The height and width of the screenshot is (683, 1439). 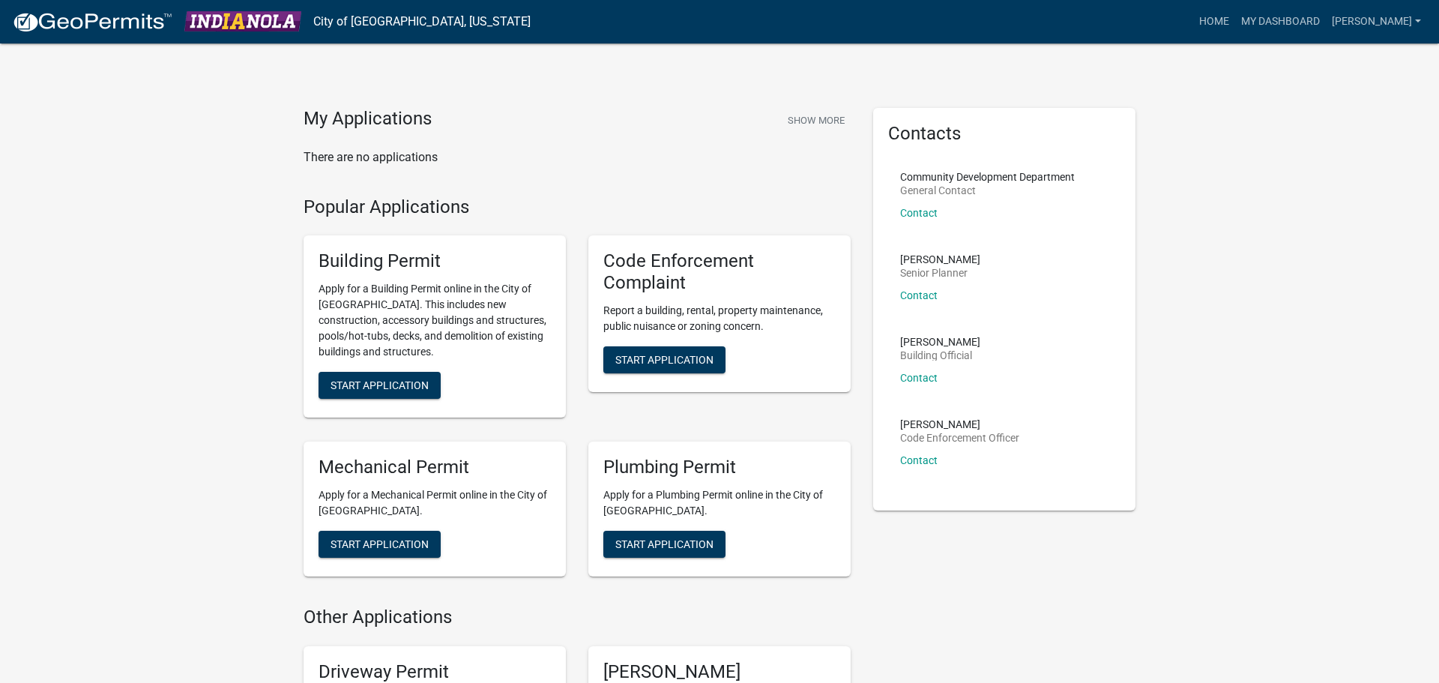 What do you see at coordinates (435, 261) in the screenshot?
I see `h5: Building Permit` at bounding box center [435, 261].